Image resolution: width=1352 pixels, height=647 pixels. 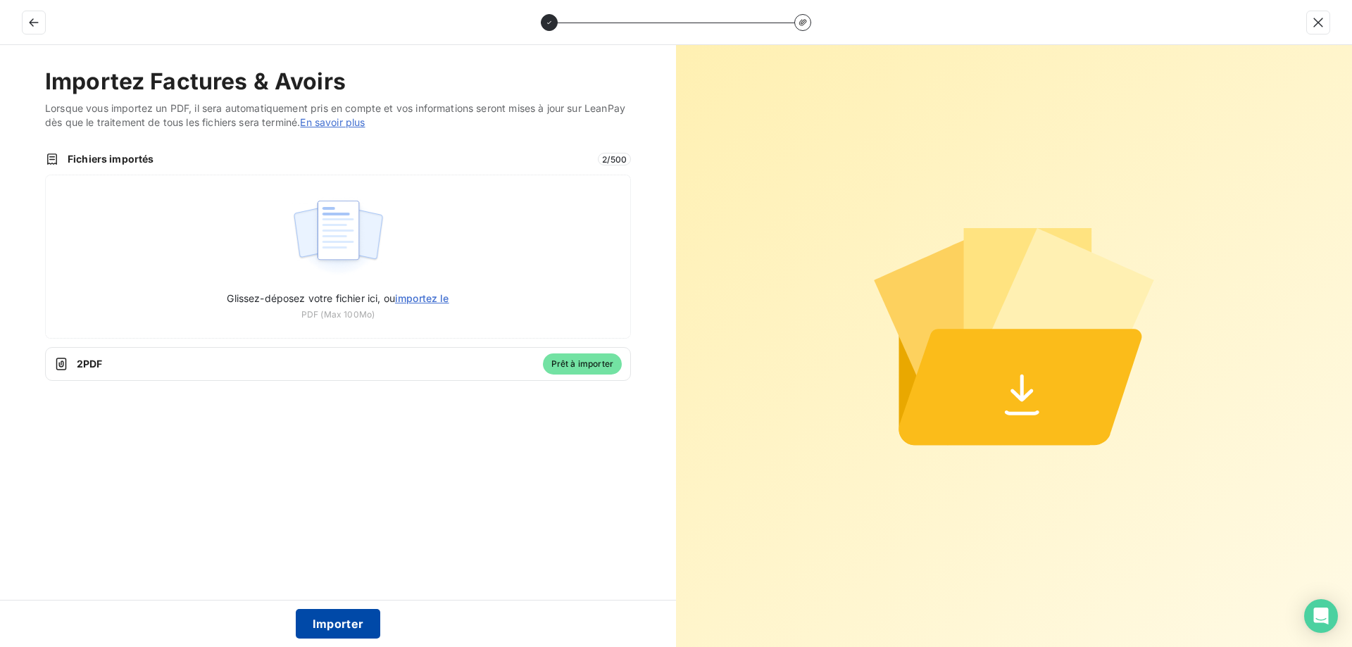 What do you see at coordinates (337, 298) in the screenshot?
I see `span: Glissez-déposez votre fichier ici, ou` at bounding box center [337, 298].